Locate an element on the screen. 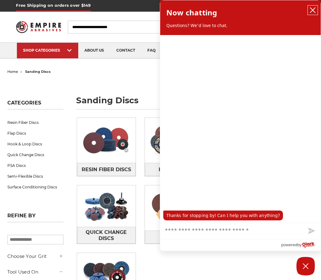  span: powered is located at coordinates (289, 244).